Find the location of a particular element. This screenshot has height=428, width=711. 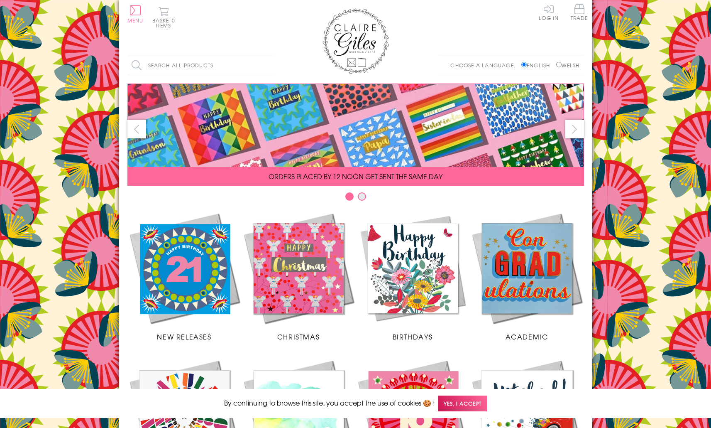

input: English is located at coordinates (524, 64).